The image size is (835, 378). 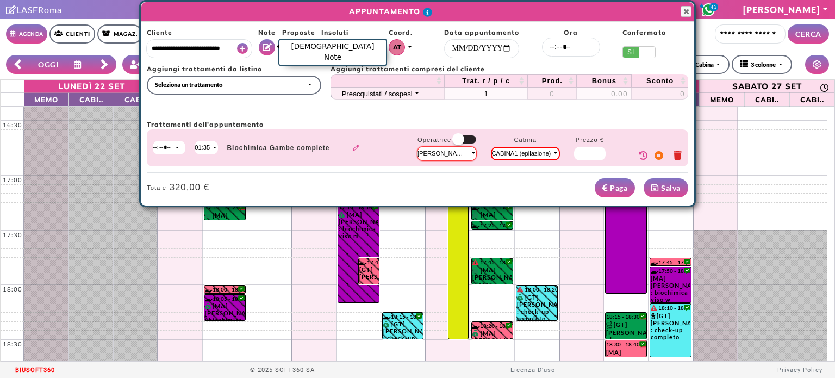 I want to click on div: 18:20 - 18:30, so click(x=492, y=326).